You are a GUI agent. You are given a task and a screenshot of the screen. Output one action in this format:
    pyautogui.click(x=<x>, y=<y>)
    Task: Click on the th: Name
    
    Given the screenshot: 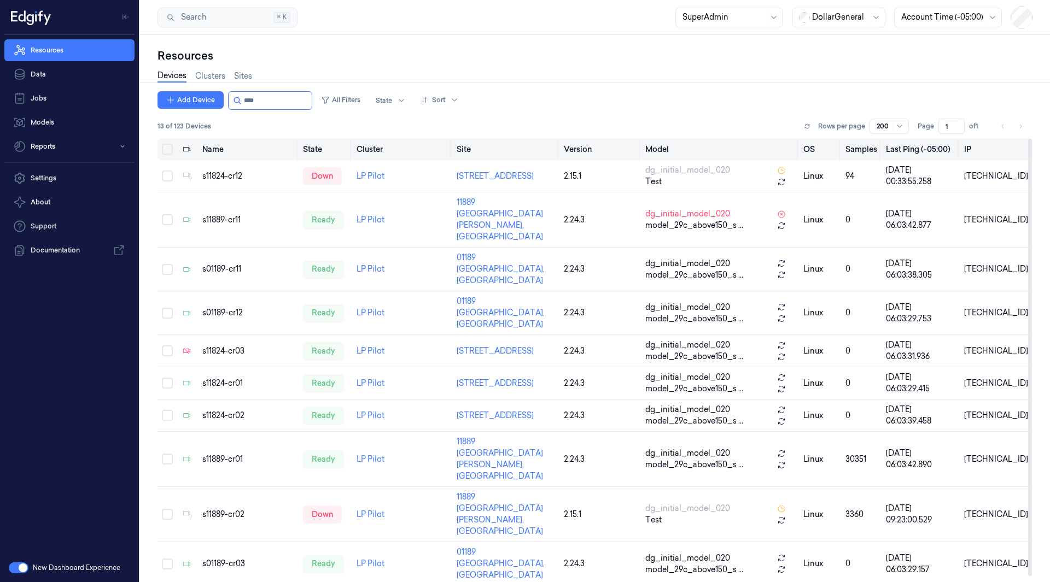 What is the action you would take?
    pyautogui.click(x=248, y=149)
    